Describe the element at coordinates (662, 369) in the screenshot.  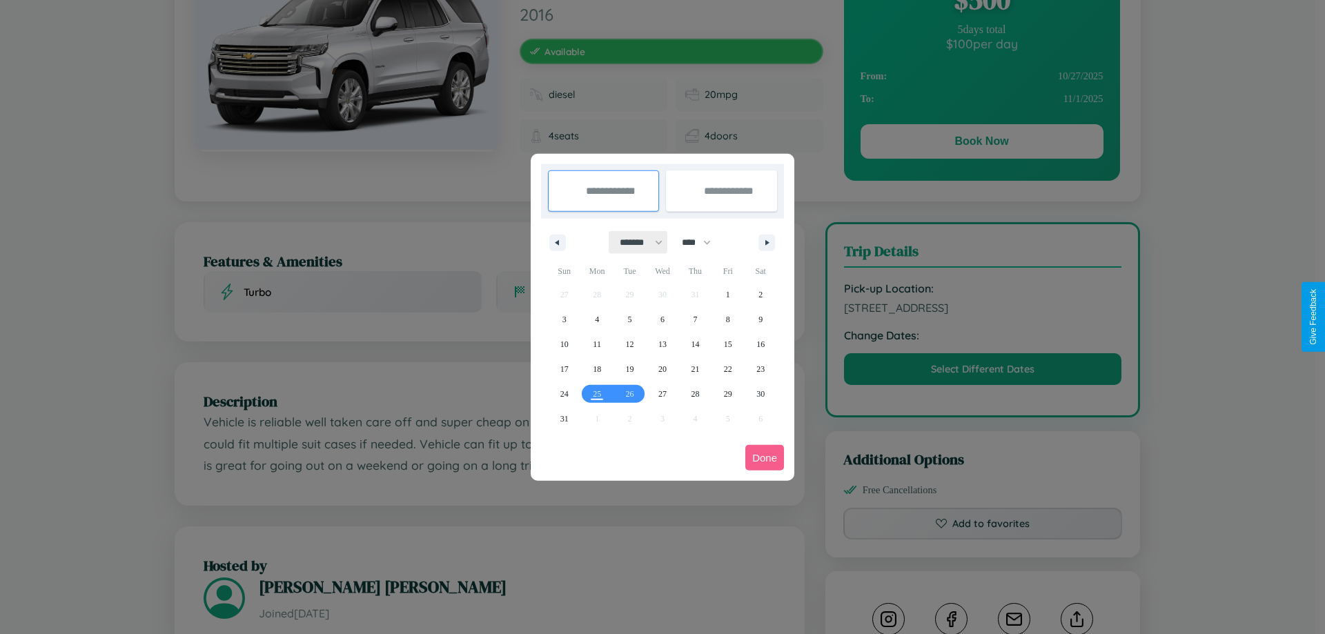
I see `button: 20` at that location.